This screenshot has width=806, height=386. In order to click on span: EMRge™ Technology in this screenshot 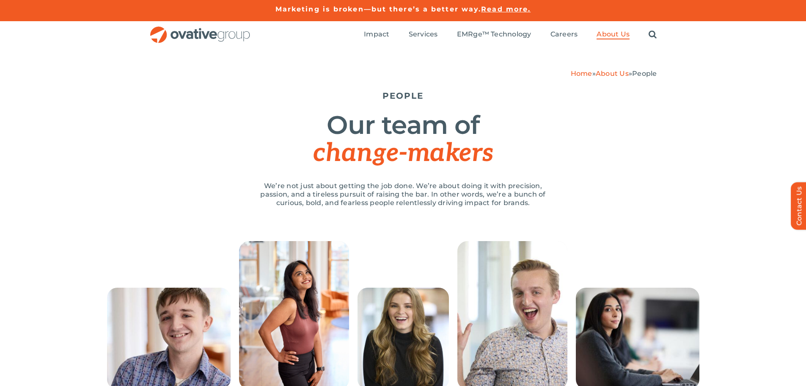, I will do `click(494, 34)`.